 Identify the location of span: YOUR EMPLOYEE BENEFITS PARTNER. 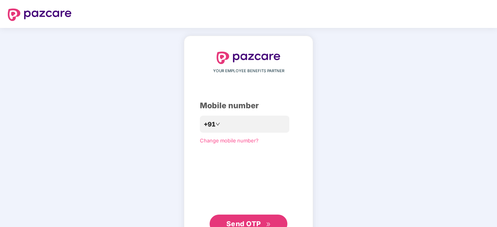
(248, 71).